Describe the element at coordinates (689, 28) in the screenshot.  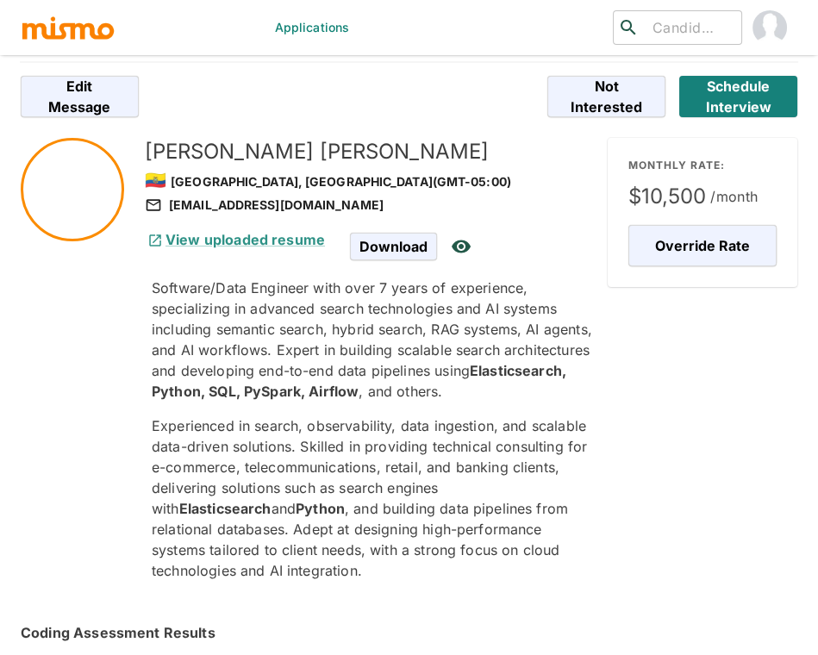
I see `input: Candidate search` at that location.